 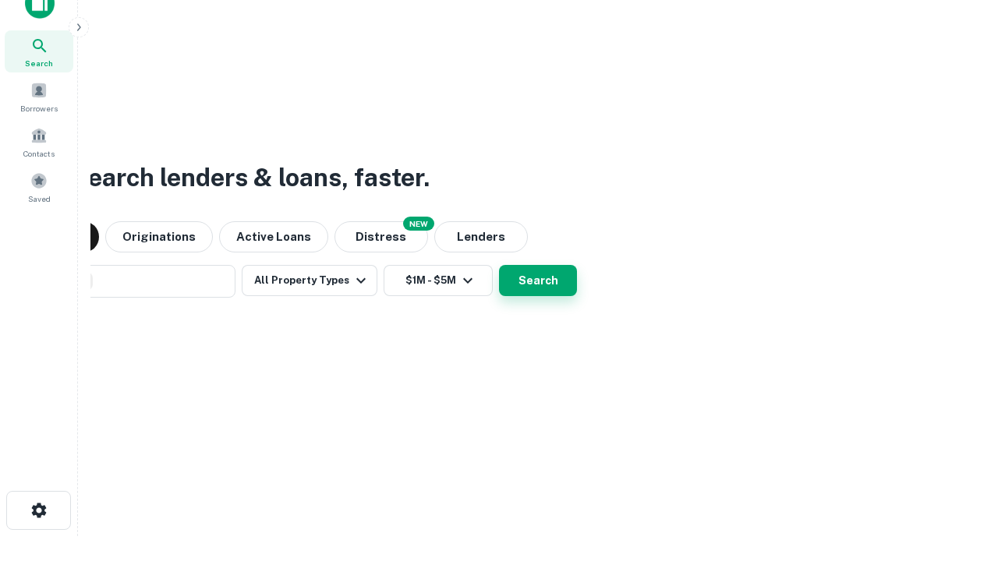 What do you see at coordinates (159, 237) in the screenshot?
I see `button: Originations` at bounding box center [159, 237].